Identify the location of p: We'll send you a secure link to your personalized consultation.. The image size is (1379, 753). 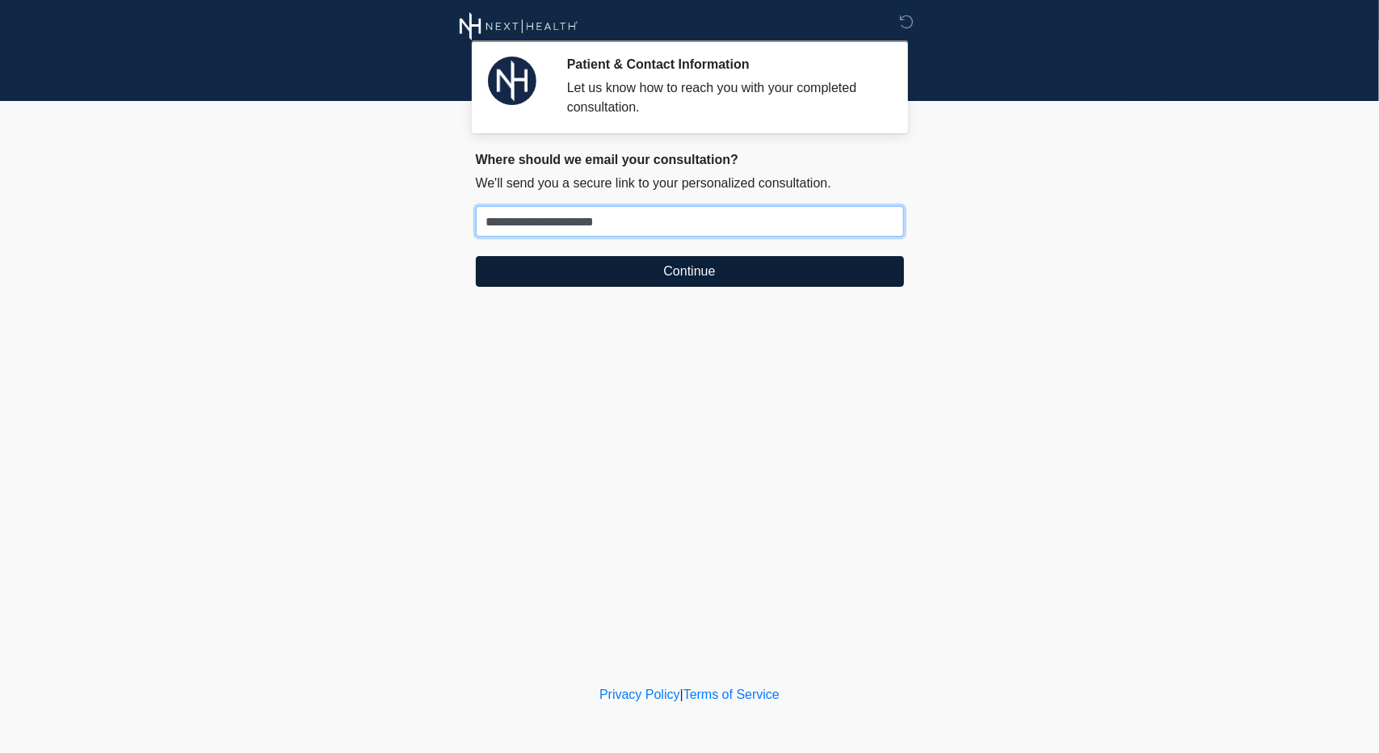
(690, 183).